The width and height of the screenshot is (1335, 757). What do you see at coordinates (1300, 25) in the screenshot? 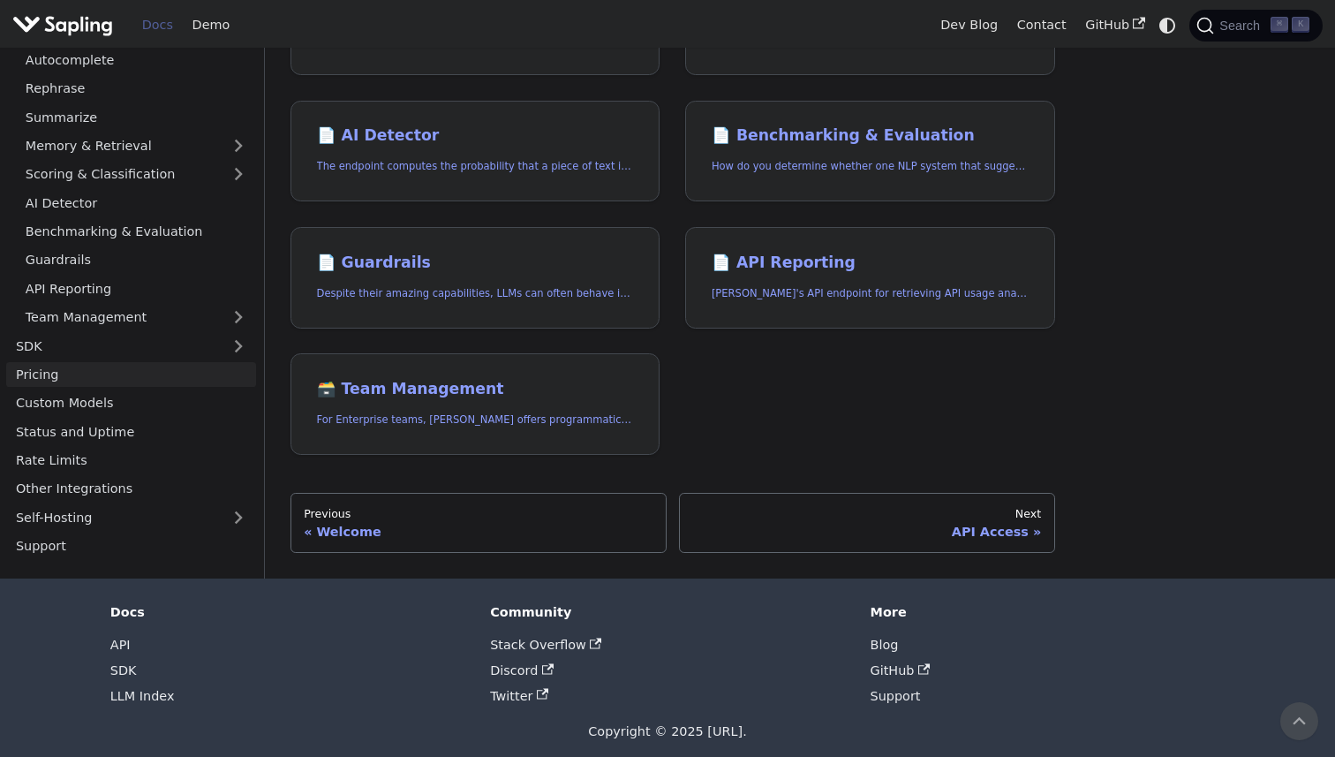
I see `kbd: K` at bounding box center [1300, 25].